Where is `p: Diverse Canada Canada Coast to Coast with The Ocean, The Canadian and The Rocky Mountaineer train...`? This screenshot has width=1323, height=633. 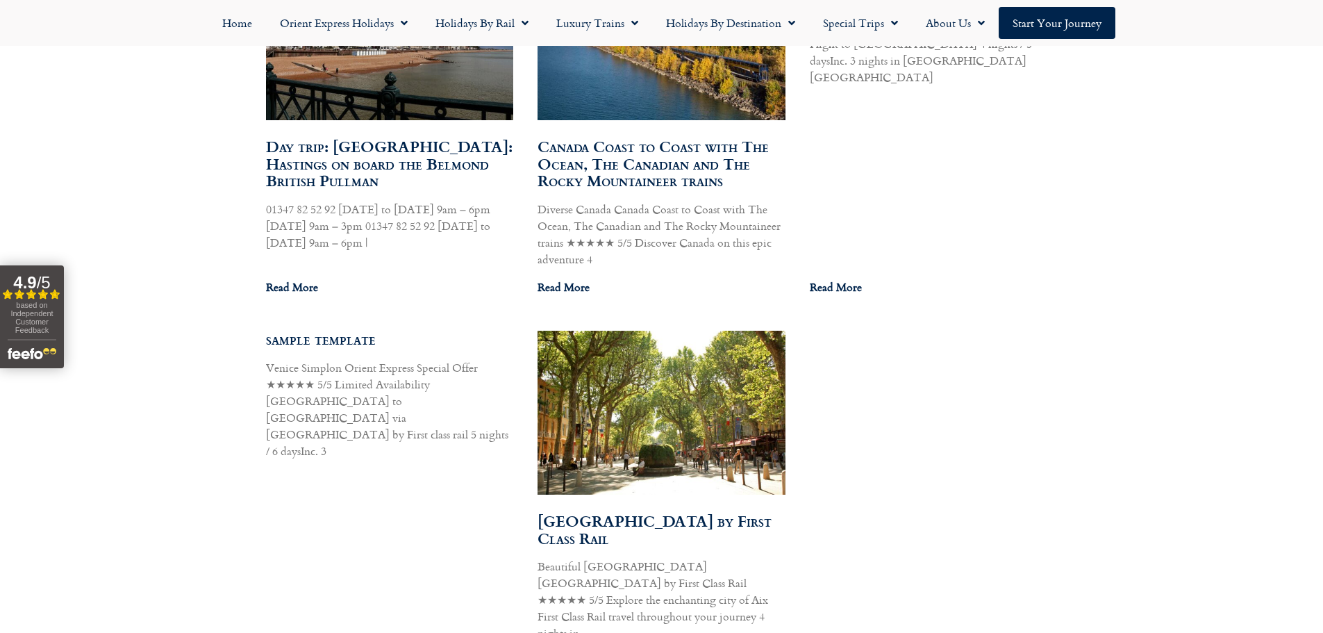
p: Diverse Canada Canada Coast to Coast with The Ocean, The Canadian and The Rocky Mountaineer train... is located at coordinates (661, 234).